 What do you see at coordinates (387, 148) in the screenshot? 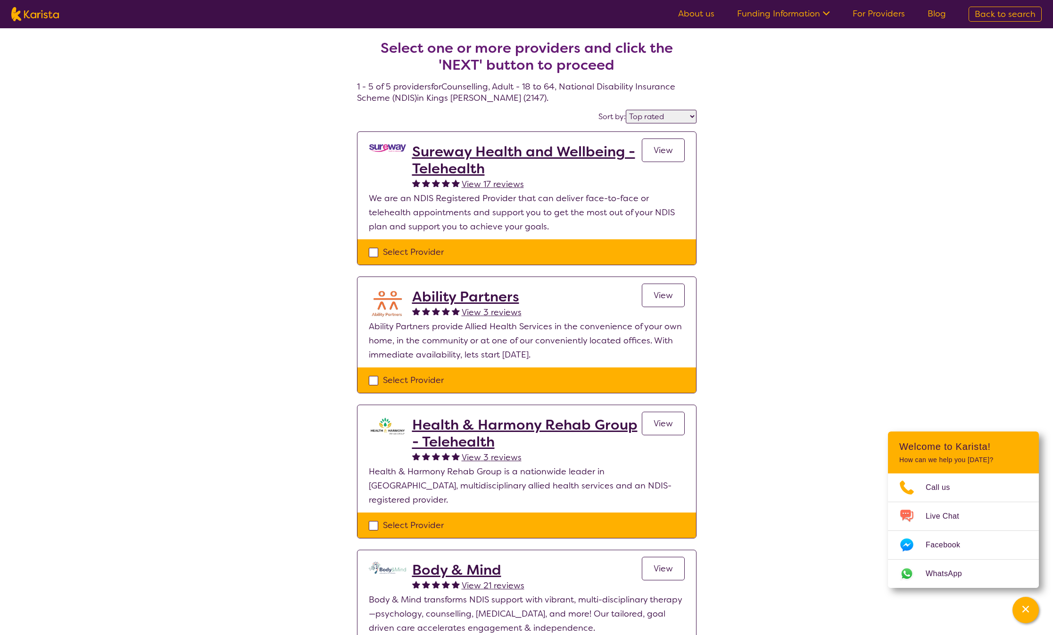
I see `img: vgwqq8bzw4bddvbx0uac.png` at bounding box center [387, 148].